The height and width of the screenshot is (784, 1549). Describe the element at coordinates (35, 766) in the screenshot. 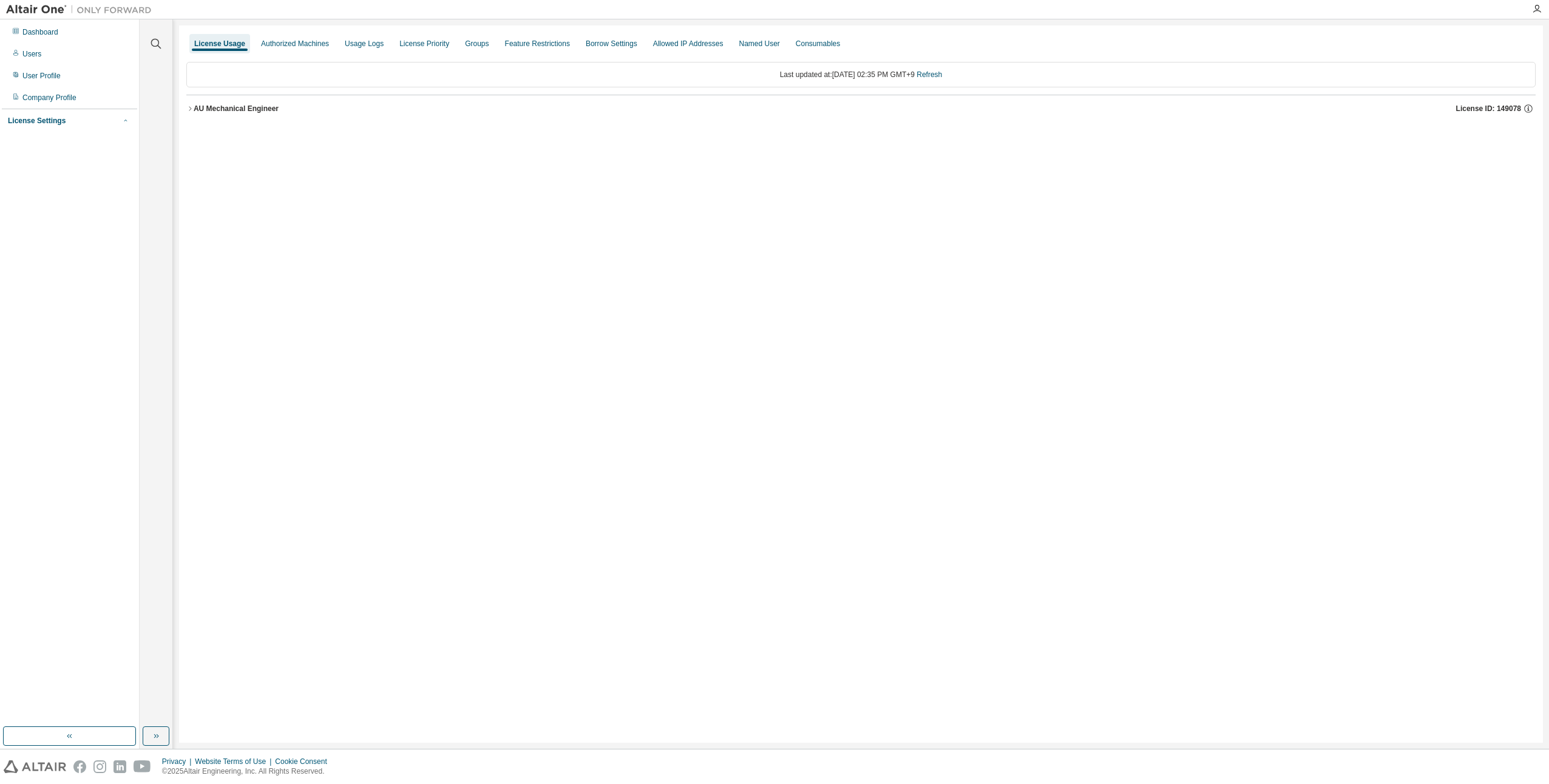

I see `img: altair_logo.svg` at that location.